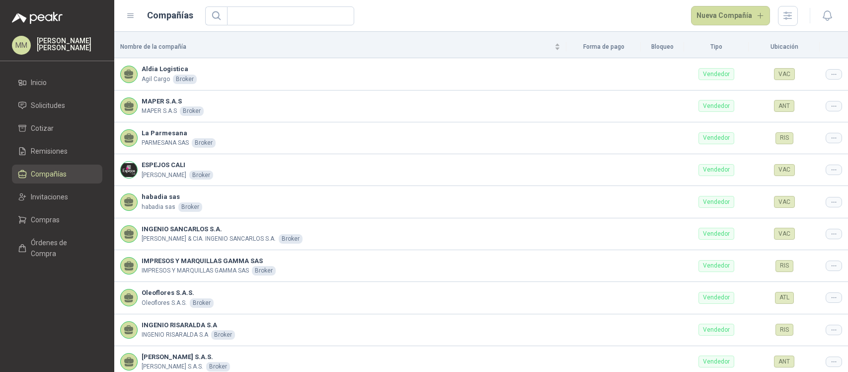  I want to click on a: Inicio, so click(57, 82).